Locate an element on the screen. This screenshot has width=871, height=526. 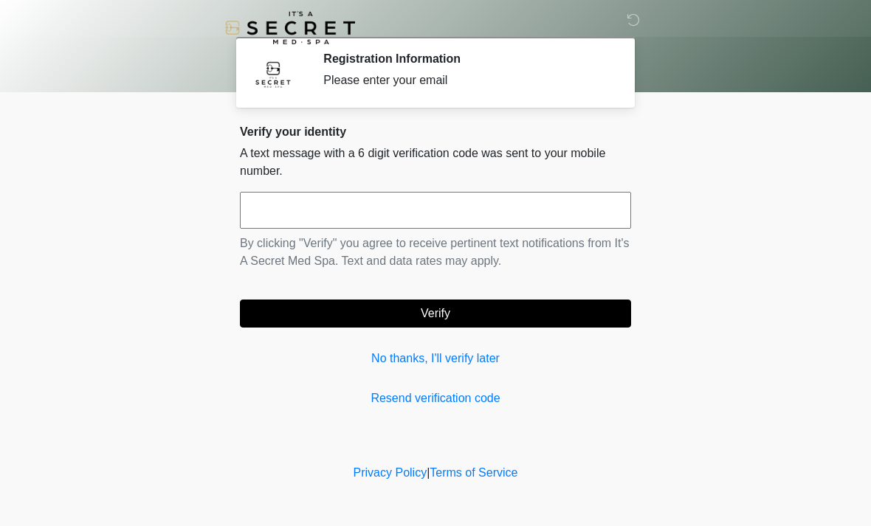
img: It's A Secret Med Spa Logo is located at coordinates (290, 27).